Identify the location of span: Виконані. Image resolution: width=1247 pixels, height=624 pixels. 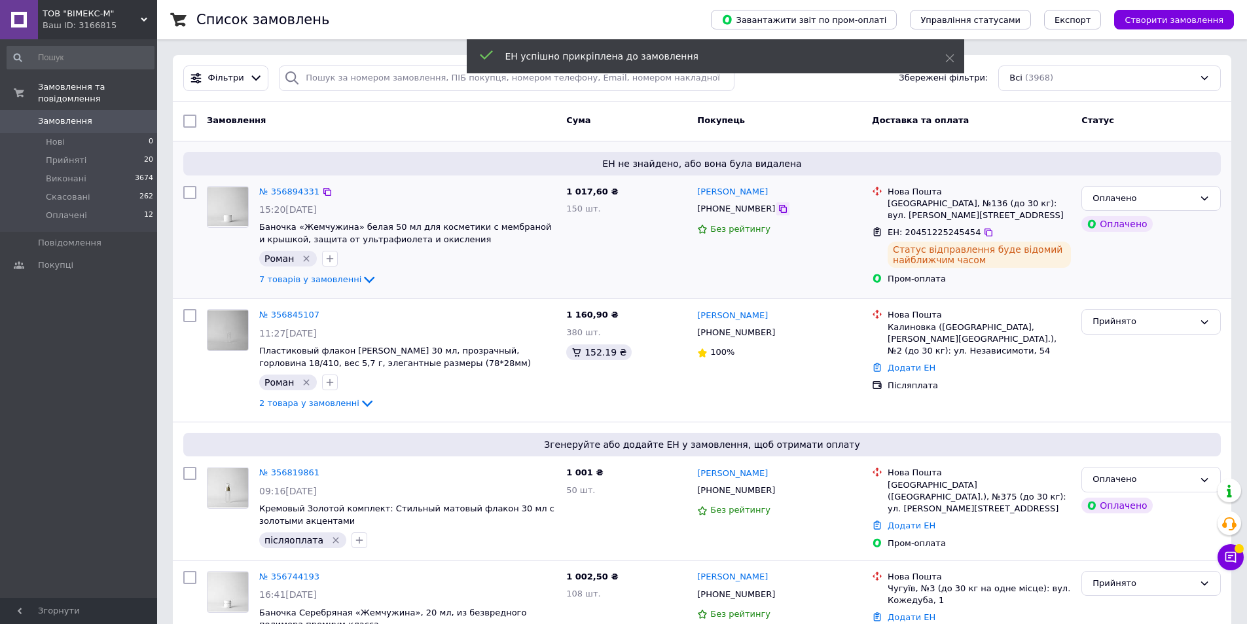
(66, 179).